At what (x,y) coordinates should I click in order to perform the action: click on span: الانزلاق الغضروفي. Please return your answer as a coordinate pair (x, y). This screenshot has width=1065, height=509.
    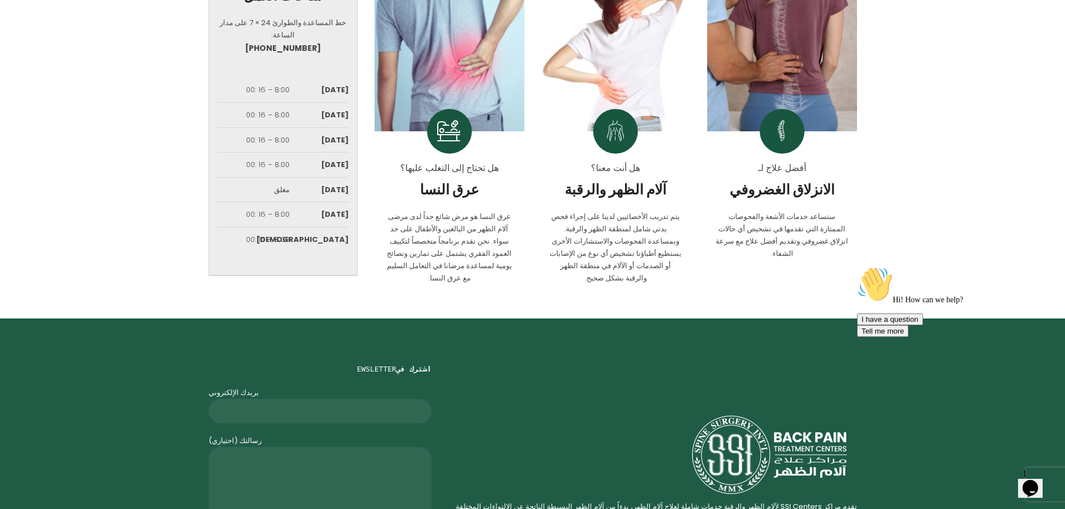
    Looking at the image, I should click on (782, 190).